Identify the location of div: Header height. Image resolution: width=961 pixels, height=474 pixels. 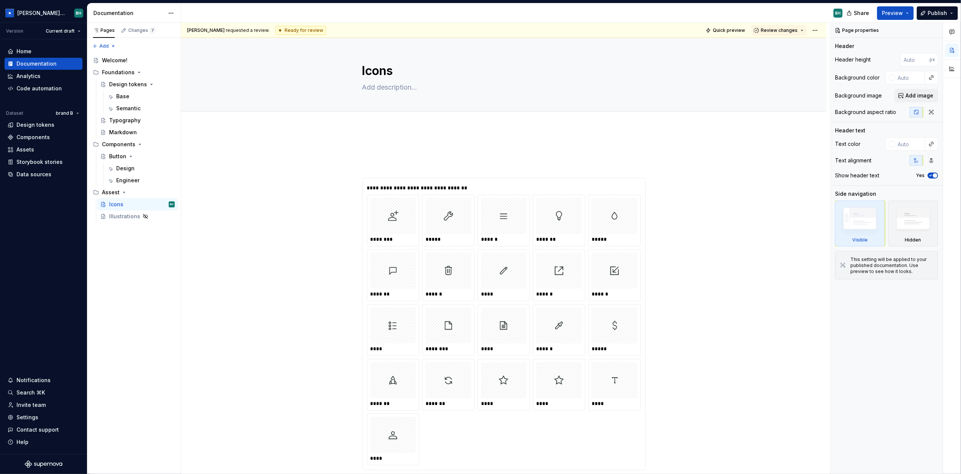
(853, 60).